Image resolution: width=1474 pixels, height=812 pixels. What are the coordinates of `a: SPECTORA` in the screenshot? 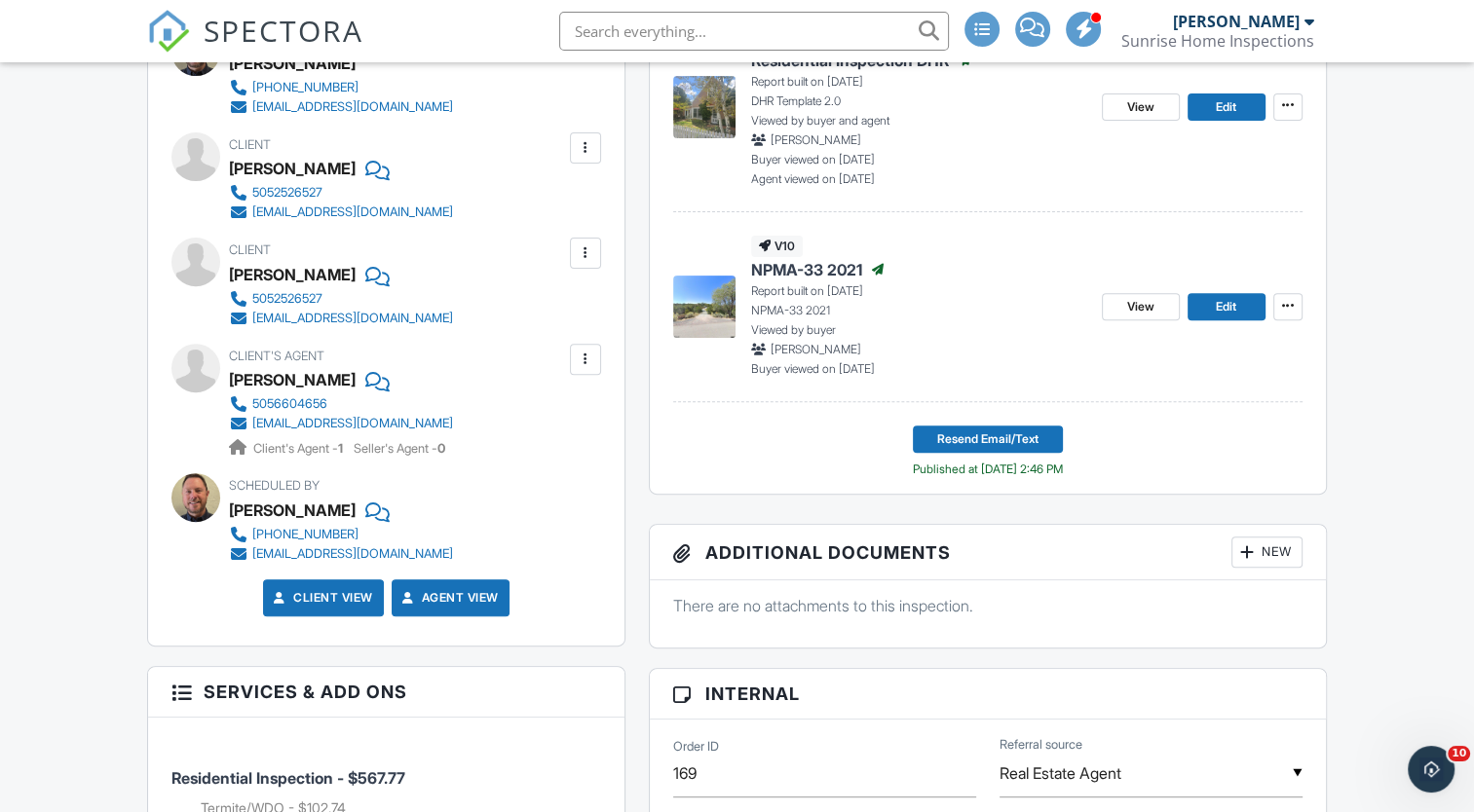 It's located at (255, 47).